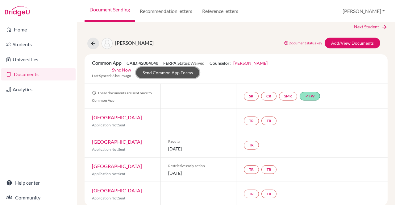 This screenshot has width=395, height=205. Describe the element at coordinates (269, 96) in the screenshot. I see `a: CR` at that location.